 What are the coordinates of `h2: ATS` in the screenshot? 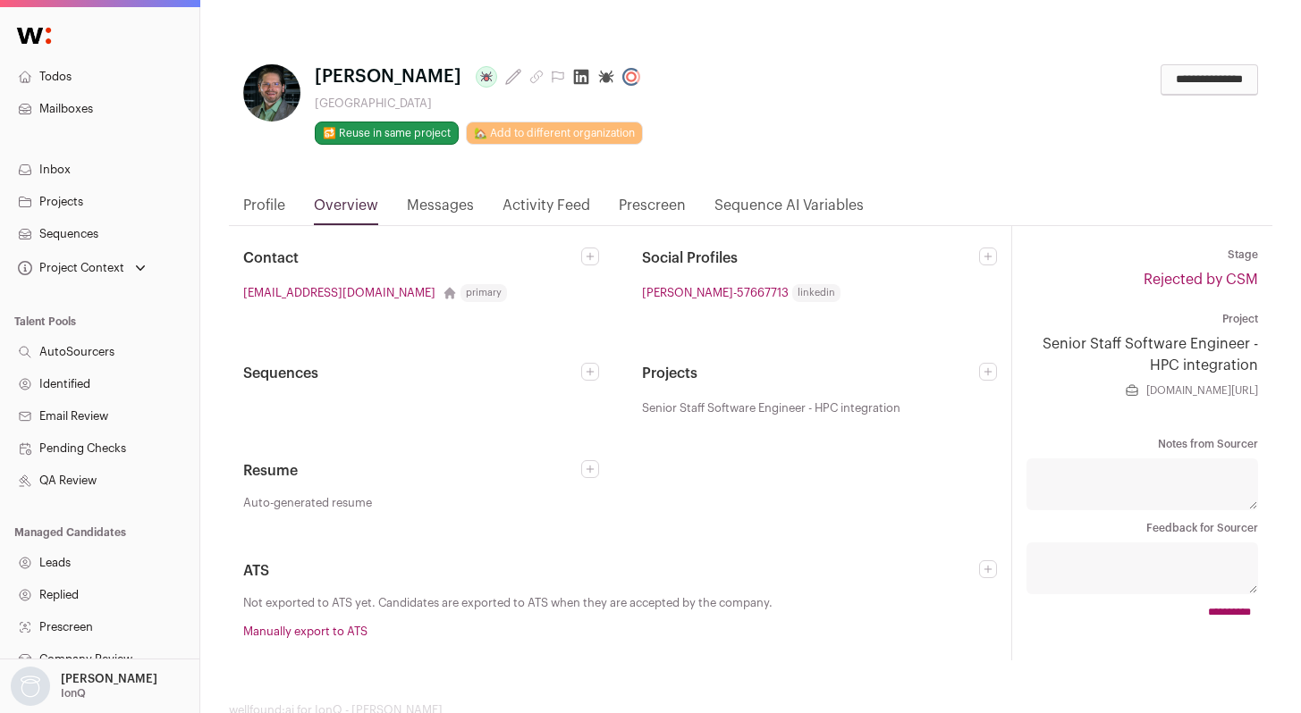 It's located at (611, 571).